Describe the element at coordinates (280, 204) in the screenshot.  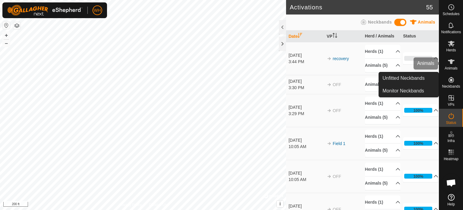
I see `button: i` at that location.